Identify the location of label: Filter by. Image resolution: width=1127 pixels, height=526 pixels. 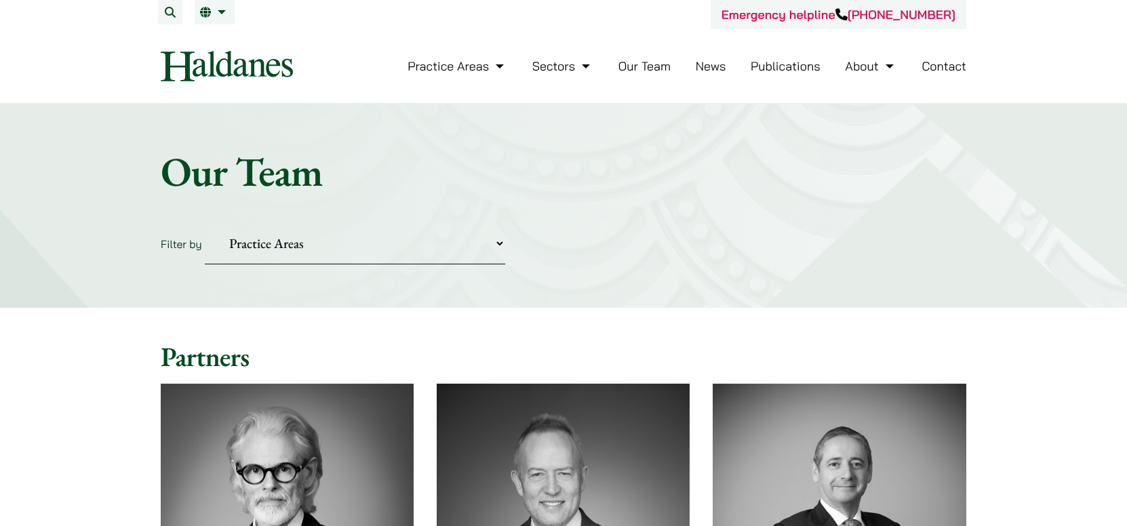
(181, 244).